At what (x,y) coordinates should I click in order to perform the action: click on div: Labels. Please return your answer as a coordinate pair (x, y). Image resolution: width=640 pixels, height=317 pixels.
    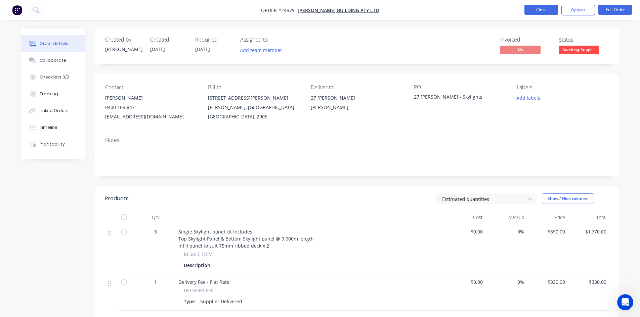
    Looking at the image, I should click on (563, 87).